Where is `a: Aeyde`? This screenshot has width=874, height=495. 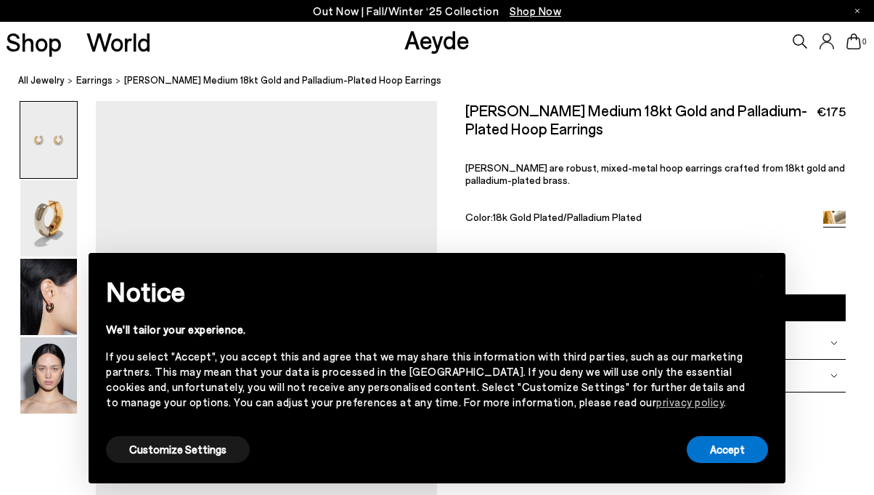
a: Aeyde is located at coordinates (437, 39).